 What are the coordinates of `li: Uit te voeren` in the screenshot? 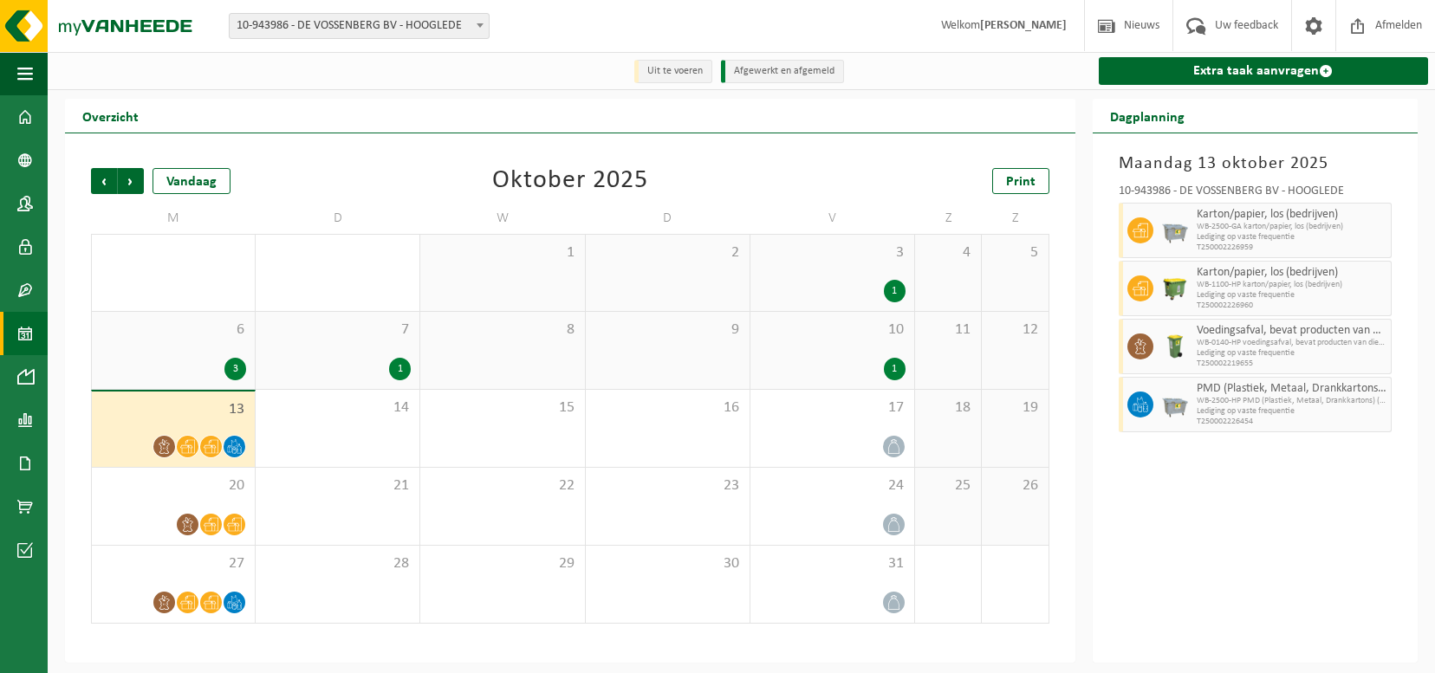 It's located at (673, 71).